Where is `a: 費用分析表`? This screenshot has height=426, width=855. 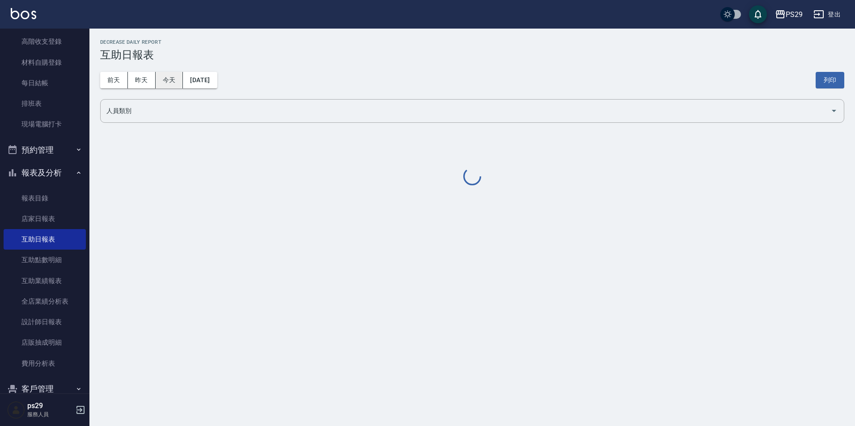 a: 費用分析表 is located at coordinates (45, 364).